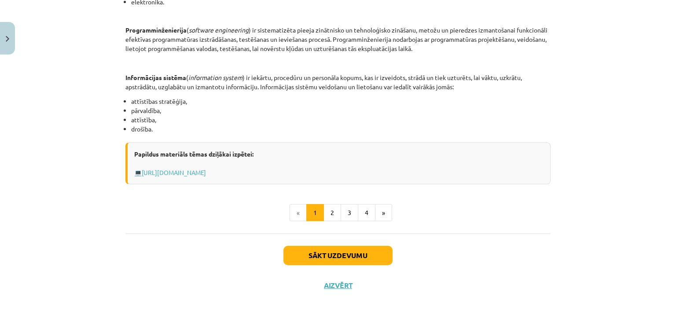 Image resolution: width=676 pixels, height=321 pixels. I want to click on strong: Informācijas sistēma, so click(156, 77).